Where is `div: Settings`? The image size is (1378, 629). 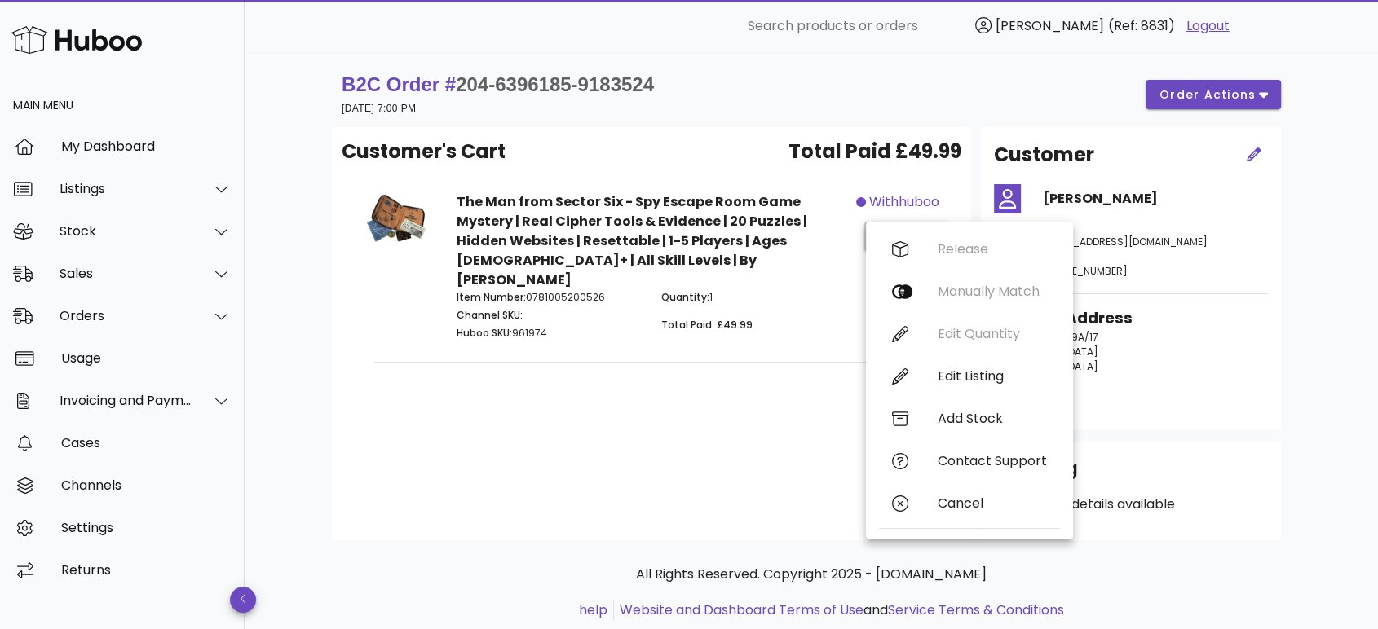 div: Settings is located at coordinates (146, 528).